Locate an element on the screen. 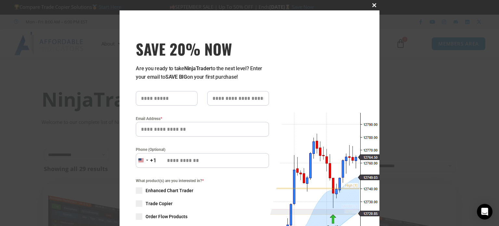 This screenshot has height=226, width=499. span: Order Flow Products is located at coordinates (166, 216).